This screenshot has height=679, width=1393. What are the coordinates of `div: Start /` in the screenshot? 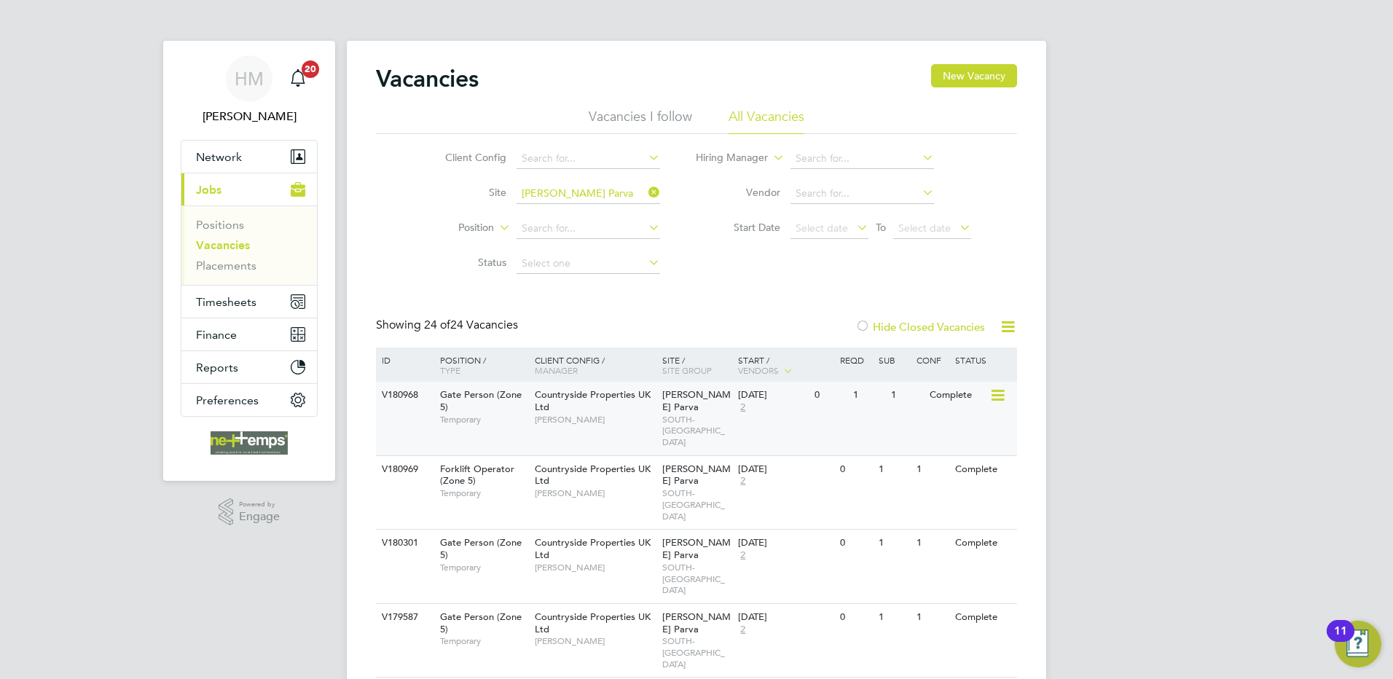 It's located at (786, 366).